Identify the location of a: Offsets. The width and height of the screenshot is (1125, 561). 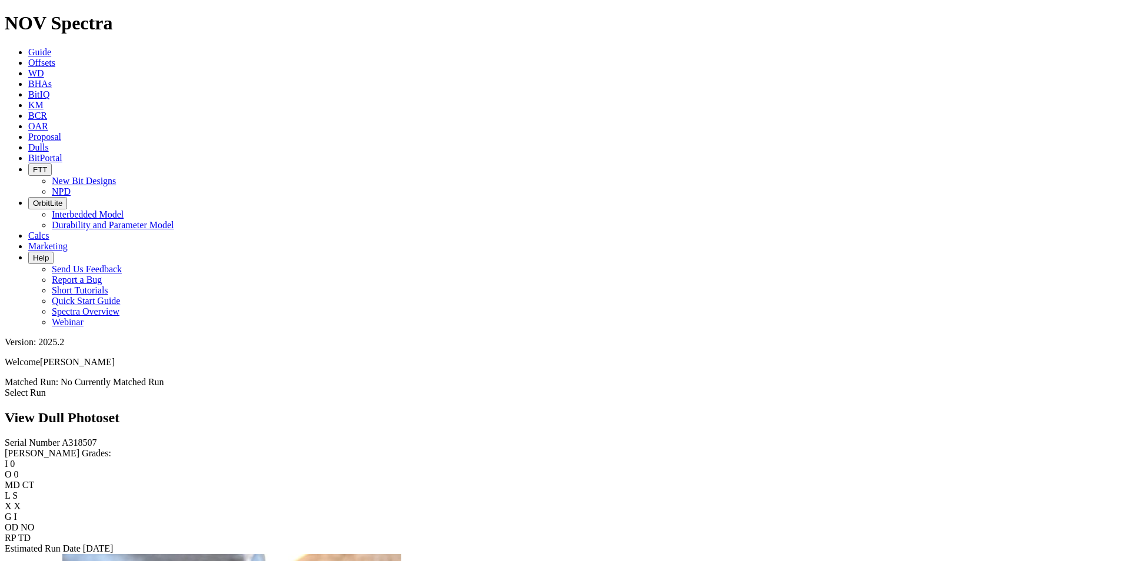
(42, 62).